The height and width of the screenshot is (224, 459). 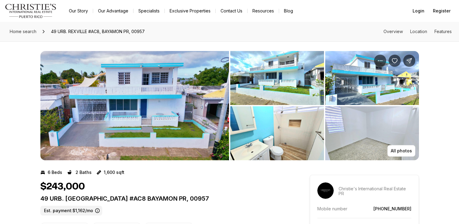 I want to click on a: Skip to: Overview, so click(x=393, y=31).